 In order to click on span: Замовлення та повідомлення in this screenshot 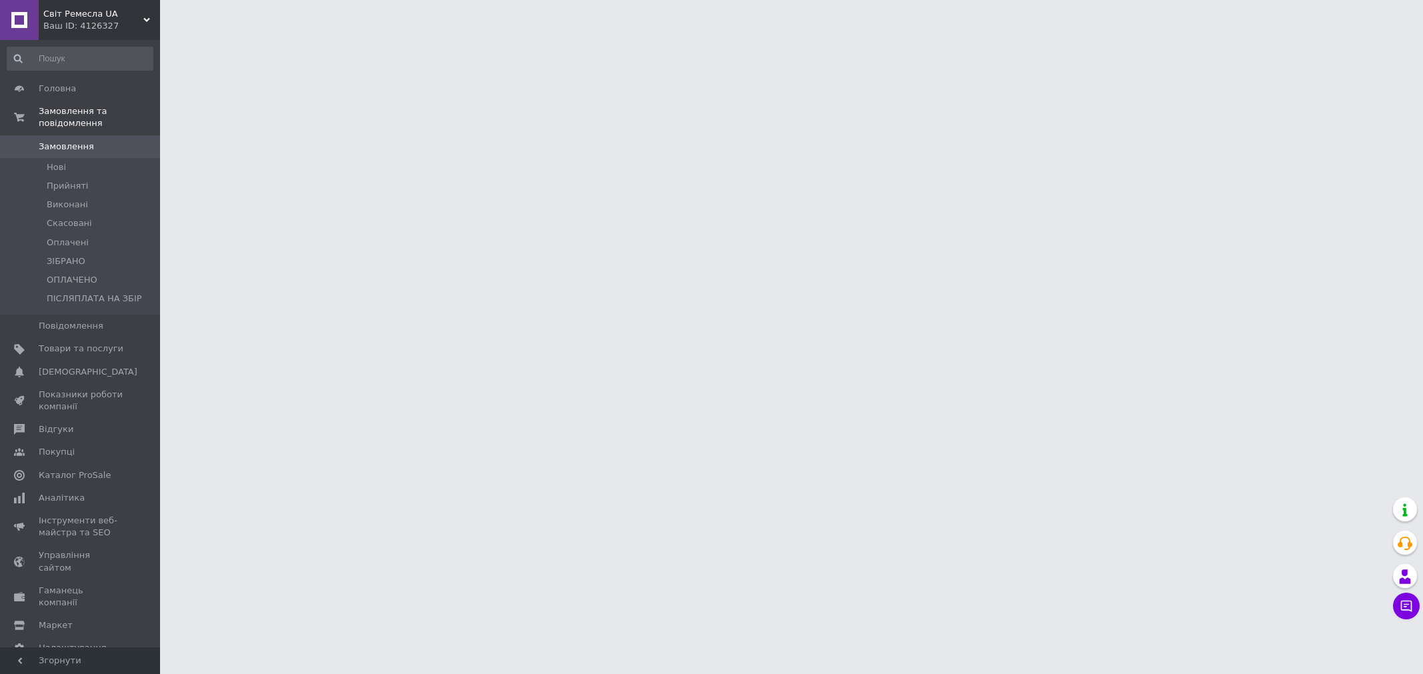, I will do `click(99, 117)`.